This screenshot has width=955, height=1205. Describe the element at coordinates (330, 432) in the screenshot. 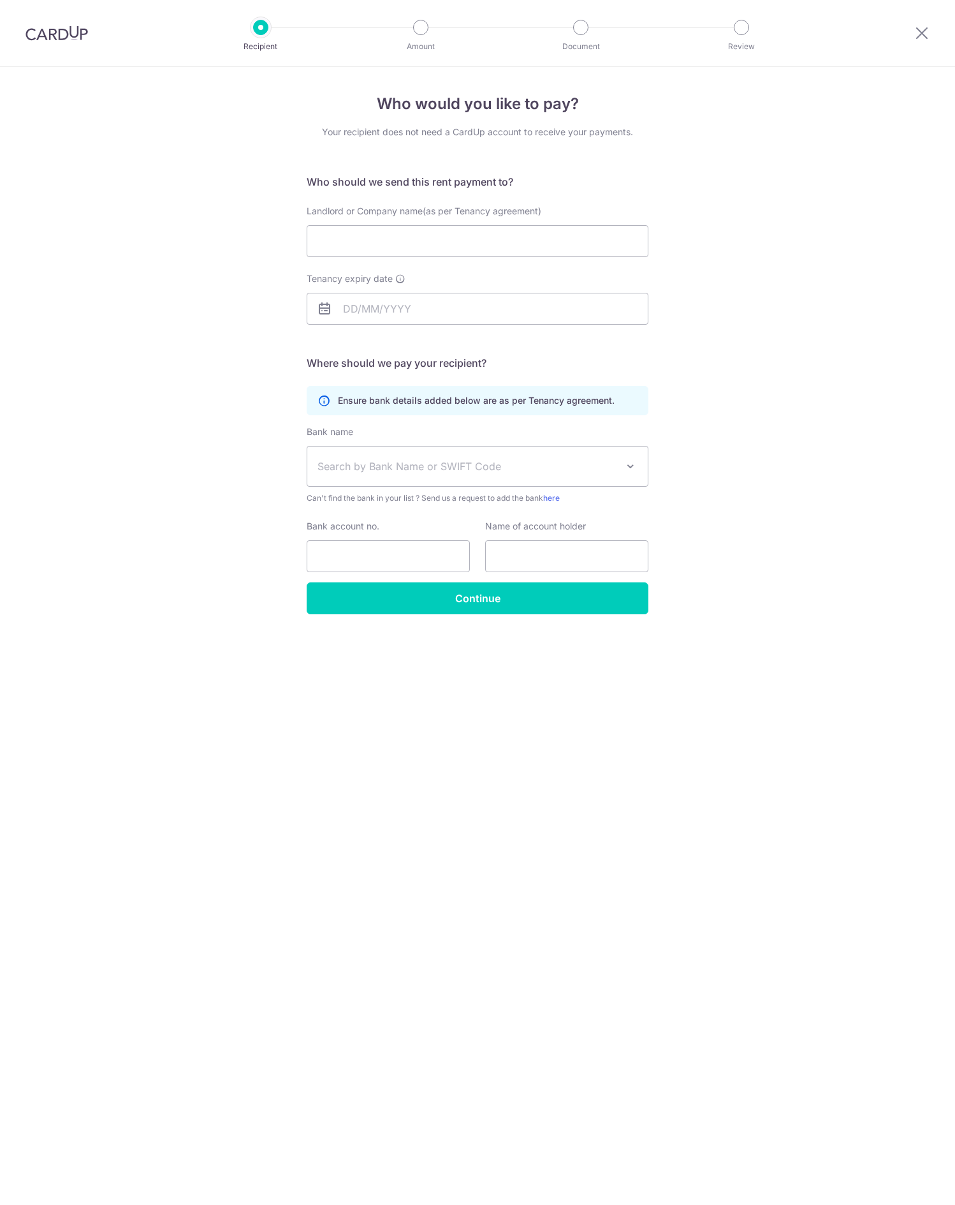

I see `label: Bank name` at that location.